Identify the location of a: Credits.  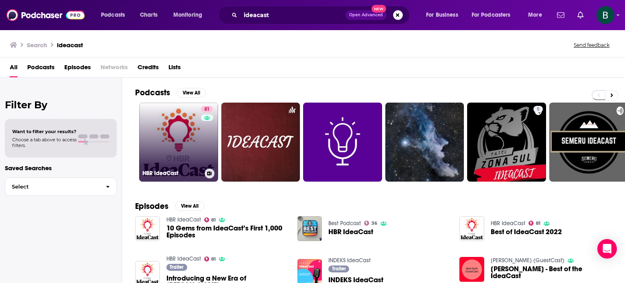
(148, 69).